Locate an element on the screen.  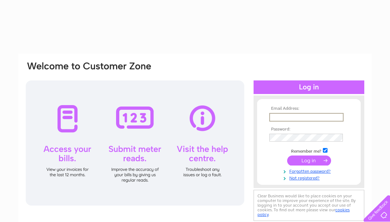
td: Remember me? is located at coordinates (309, 151).